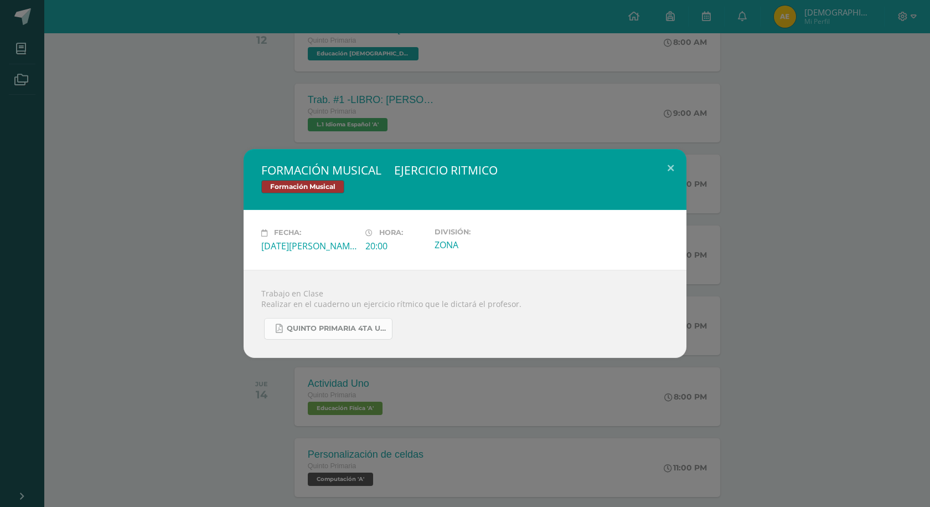 The width and height of the screenshot is (930, 507). What do you see at coordinates (482, 231) in the screenshot?
I see `label: División:` at bounding box center [482, 231].